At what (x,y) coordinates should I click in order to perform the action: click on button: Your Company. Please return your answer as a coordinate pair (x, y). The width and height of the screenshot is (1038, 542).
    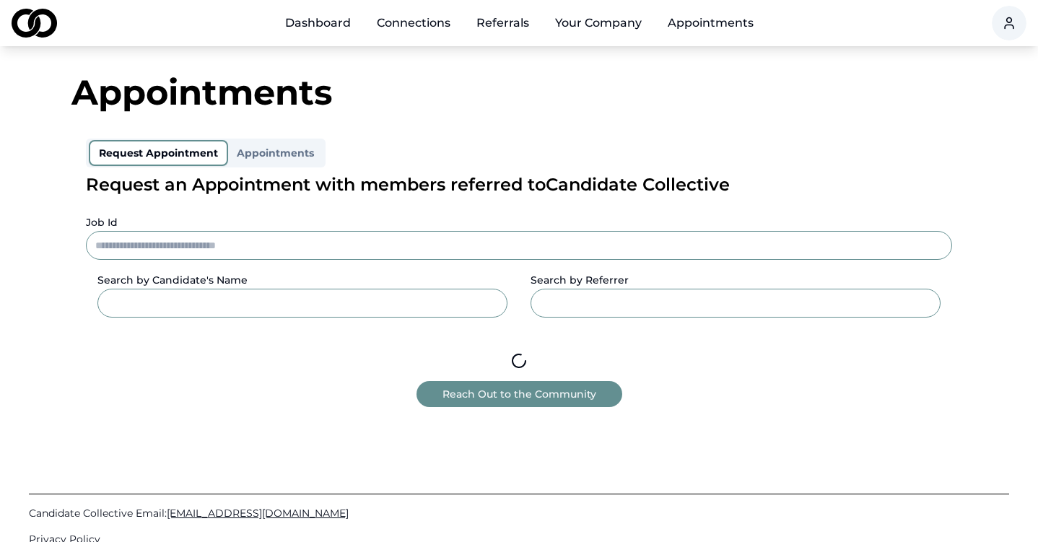
    Looking at the image, I should click on (598, 23).